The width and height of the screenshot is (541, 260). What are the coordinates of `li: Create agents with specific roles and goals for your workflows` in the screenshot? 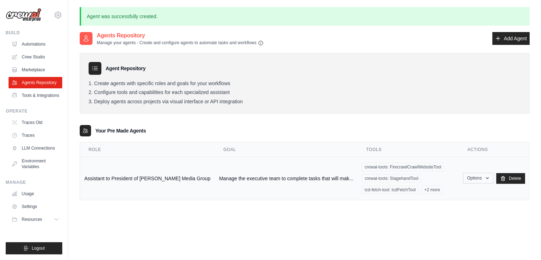 It's located at (305, 84).